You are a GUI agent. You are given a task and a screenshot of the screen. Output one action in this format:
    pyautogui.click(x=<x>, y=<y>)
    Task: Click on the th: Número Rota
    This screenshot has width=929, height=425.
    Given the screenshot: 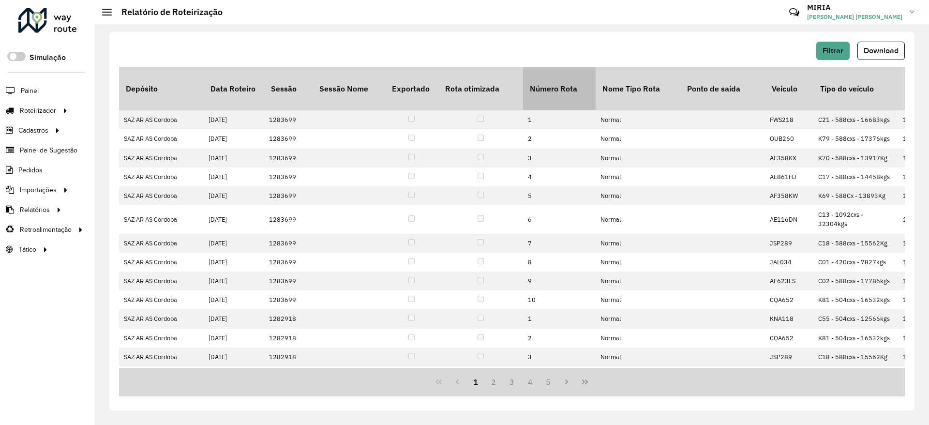 What is the action you would take?
    pyautogui.click(x=559, y=89)
    